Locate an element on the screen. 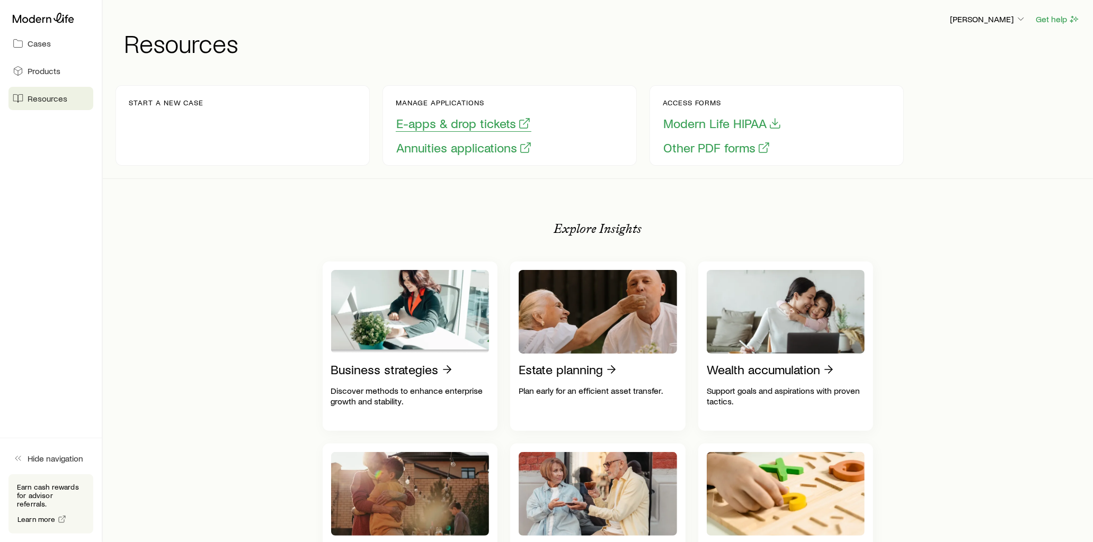  p: Plan early for an efficient asset transfer. is located at coordinates (597, 391).